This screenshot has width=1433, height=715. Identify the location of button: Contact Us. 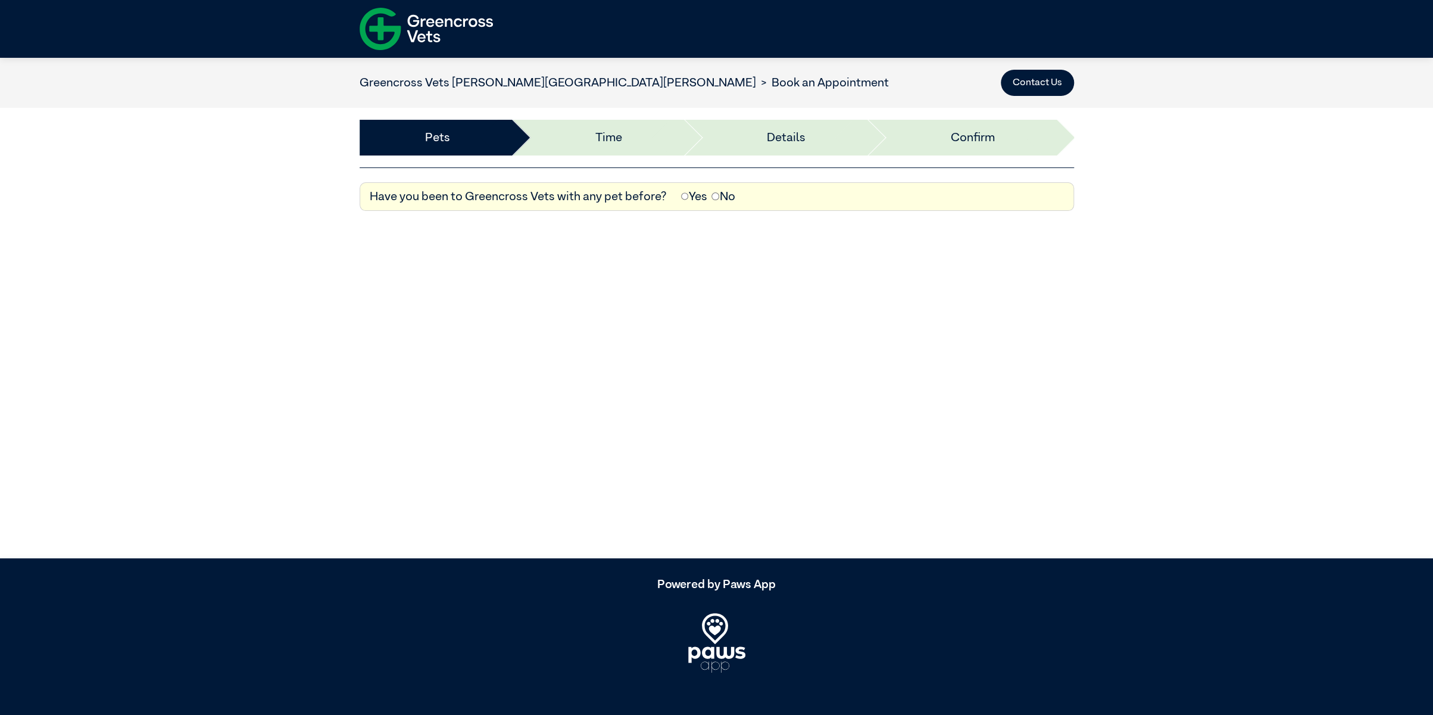
(1037, 83).